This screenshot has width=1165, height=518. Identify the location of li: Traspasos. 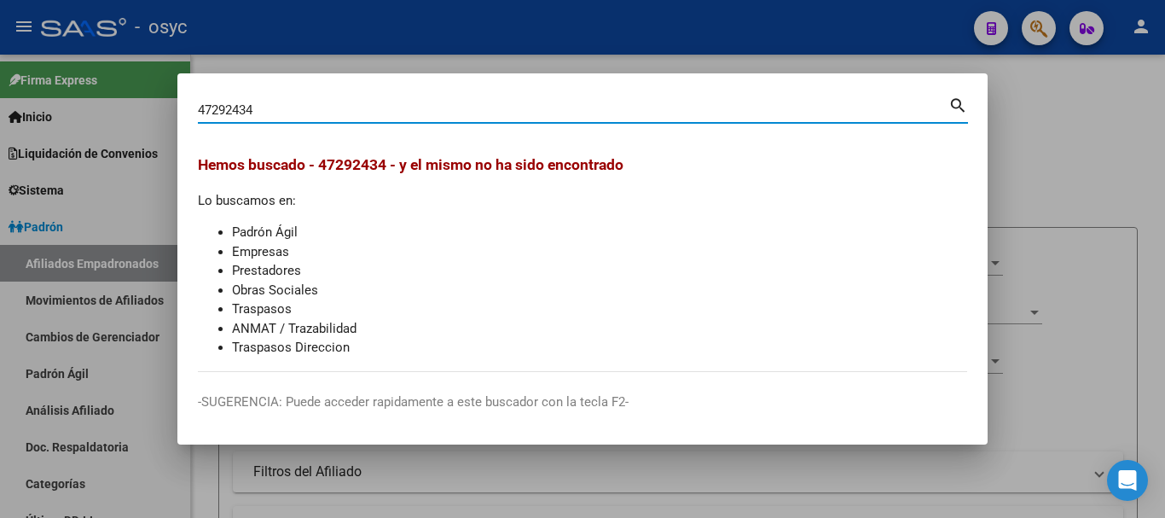
(599, 309).